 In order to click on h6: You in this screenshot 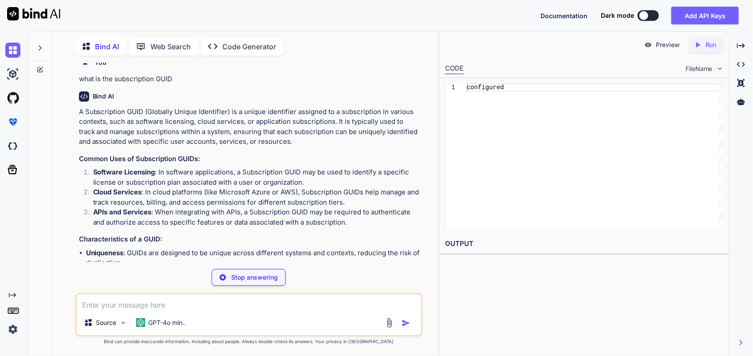, I will do `click(101, 63)`.